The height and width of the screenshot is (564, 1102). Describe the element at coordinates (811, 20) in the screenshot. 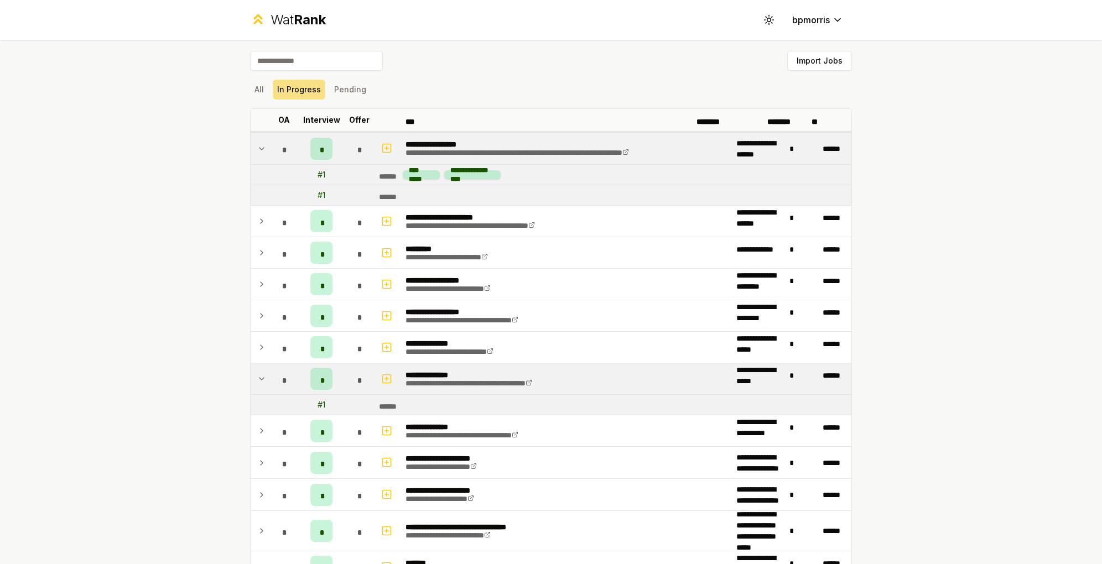

I see `span: bpmorris` at that location.